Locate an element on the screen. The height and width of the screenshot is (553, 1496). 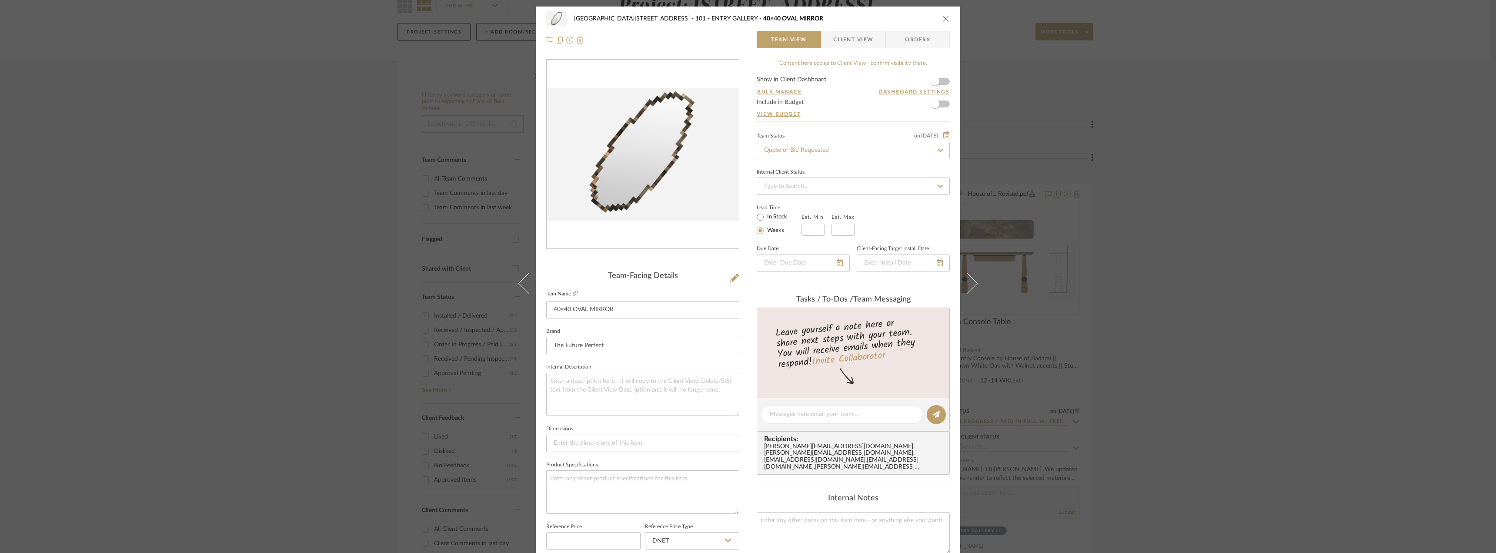
img: 6e14098e-d9e3-467a-8b8c-920988332ff1_436x436.jpg is located at coordinates (643, 154).